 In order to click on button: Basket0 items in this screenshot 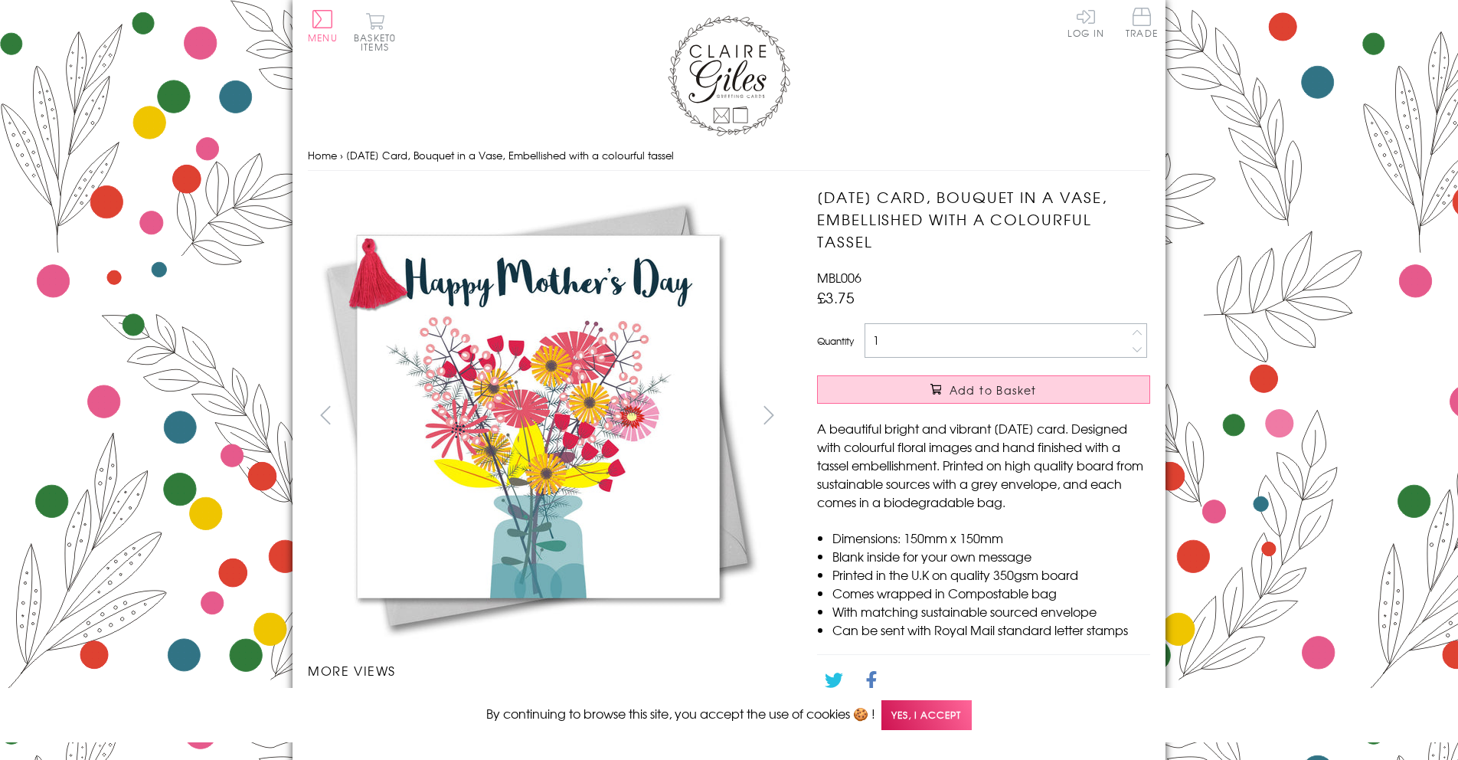, I will do `click(374, 31)`.